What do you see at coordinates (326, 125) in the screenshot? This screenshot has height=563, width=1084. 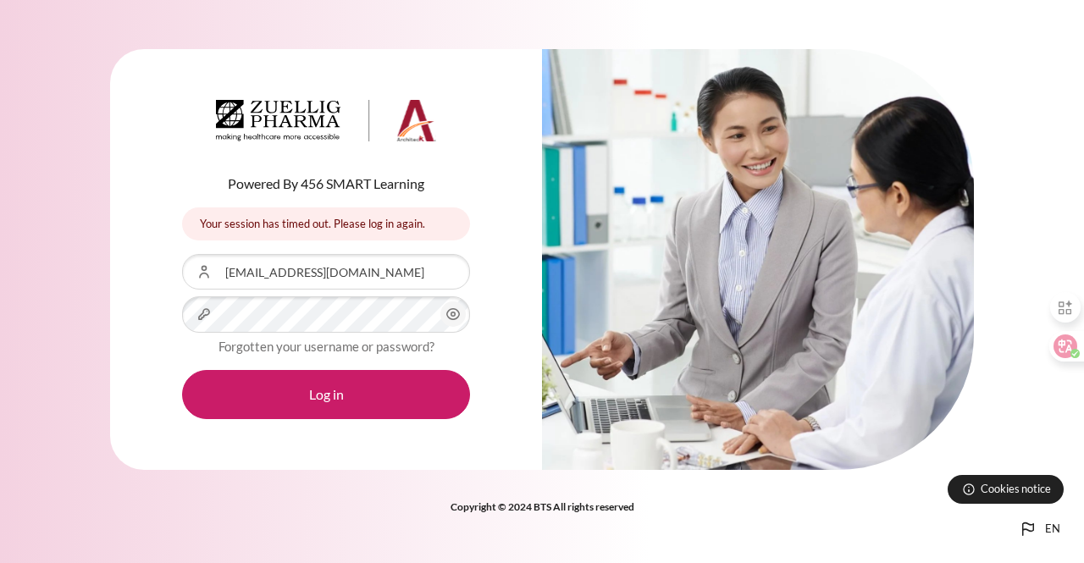 I see `a: Architeck` at bounding box center [326, 125].